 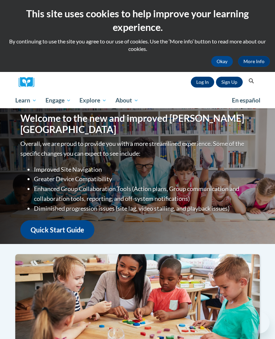 What do you see at coordinates (203, 82) in the screenshot?
I see `a: Log In` at bounding box center [203, 82].